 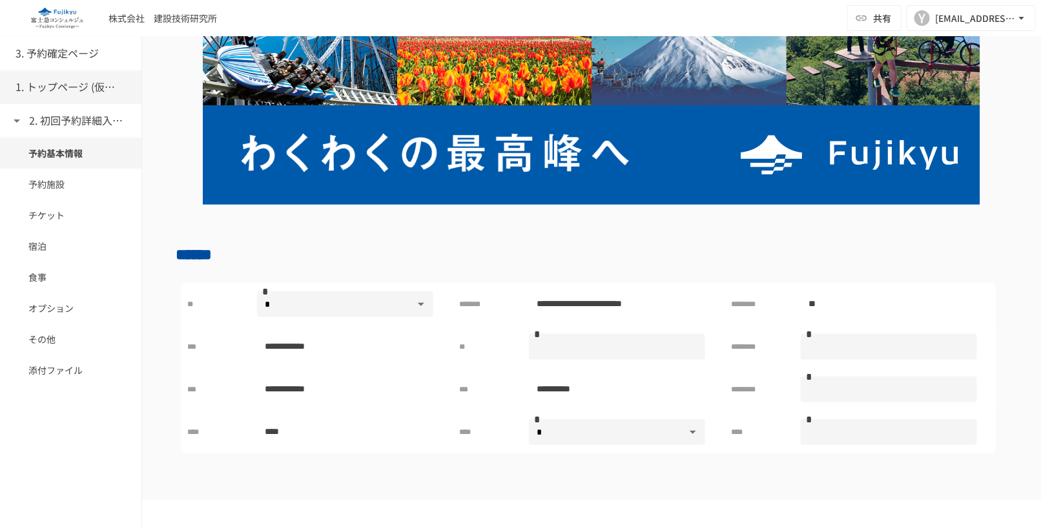 What do you see at coordinates (70, 277) in the screenshot?
I see `span: 食事` at bounding box center [70, 277].